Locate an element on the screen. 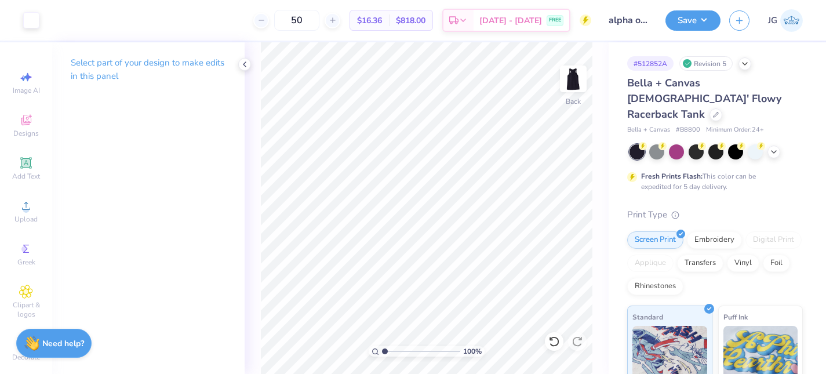 This screenshot has height=374, width=826. div: This color can be expedited for 5 day delivery. is located at coordinates (713, 181).